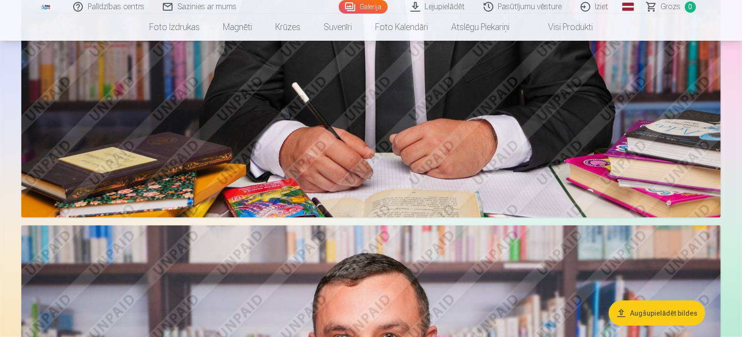 This screenshot has width=742, height=337. Describe the element at coordinates (480, 27) in the screenshot. I see `a: Atslēgu piekariņi` at that location.